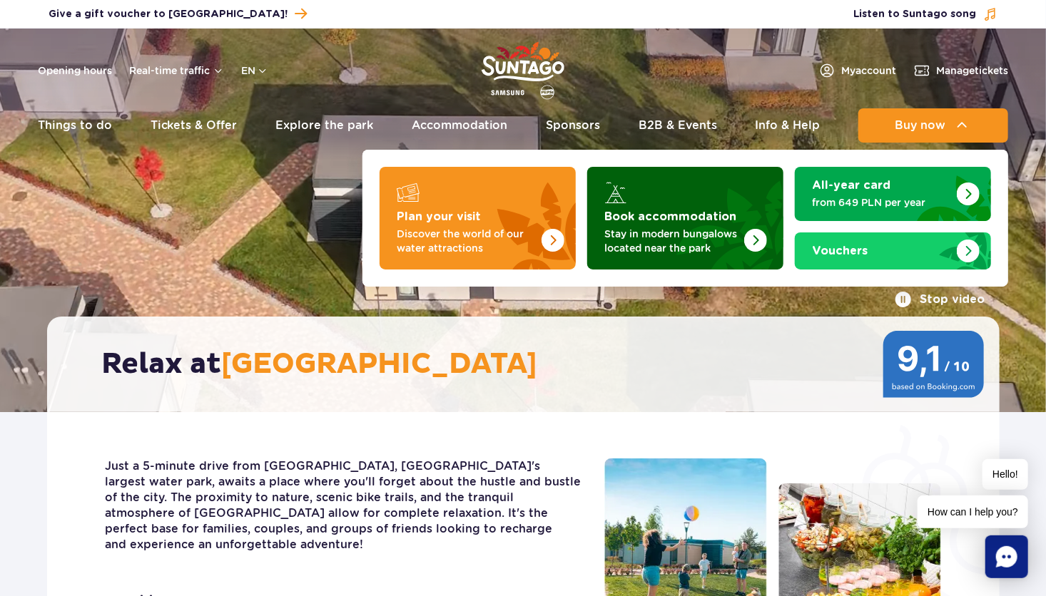  Describe the element at coordinates (915, 14) in the screenshot. I see `span: Listen to Suntago song` at that location.